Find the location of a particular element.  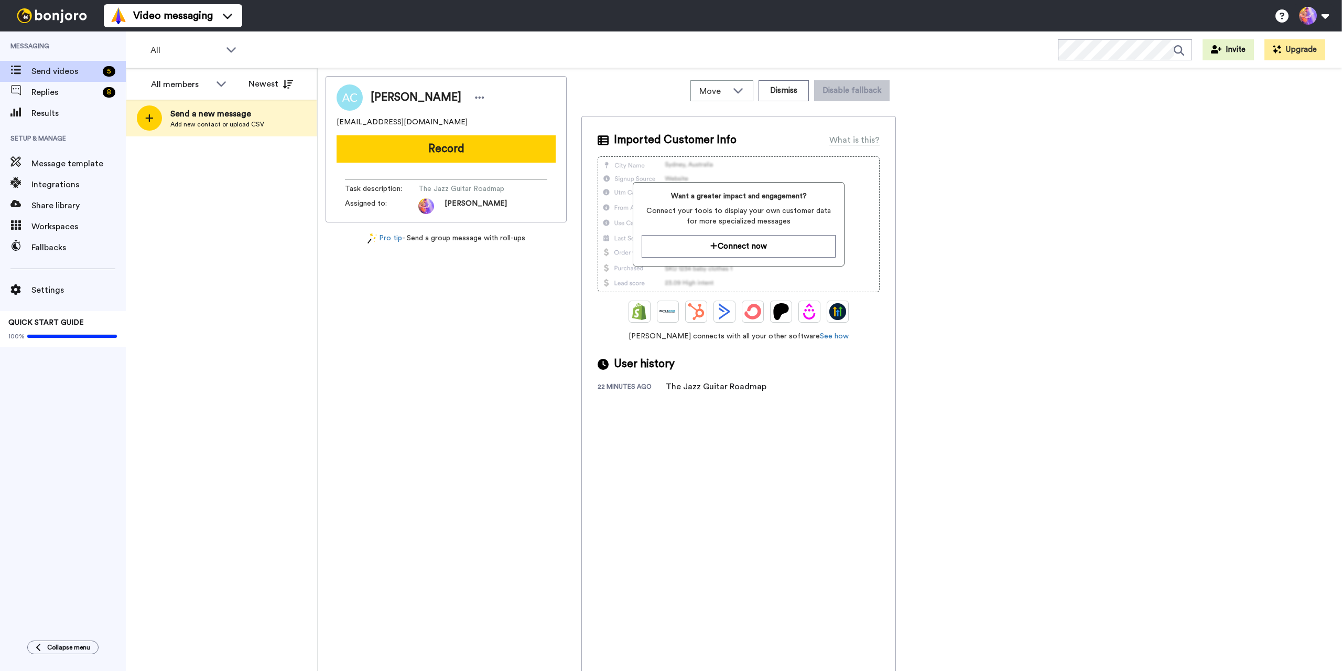

span: Add new contact or upload CSV is located at coordinates (217, 124).